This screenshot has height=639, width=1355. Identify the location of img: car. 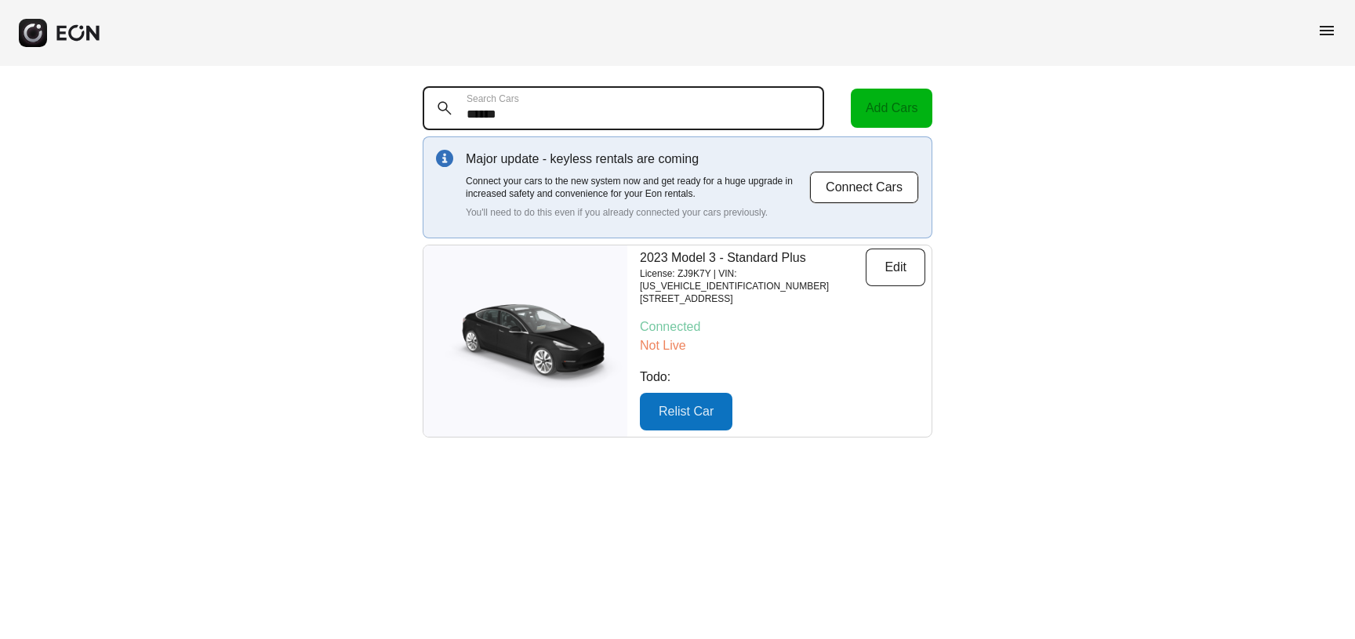
(526, 341).